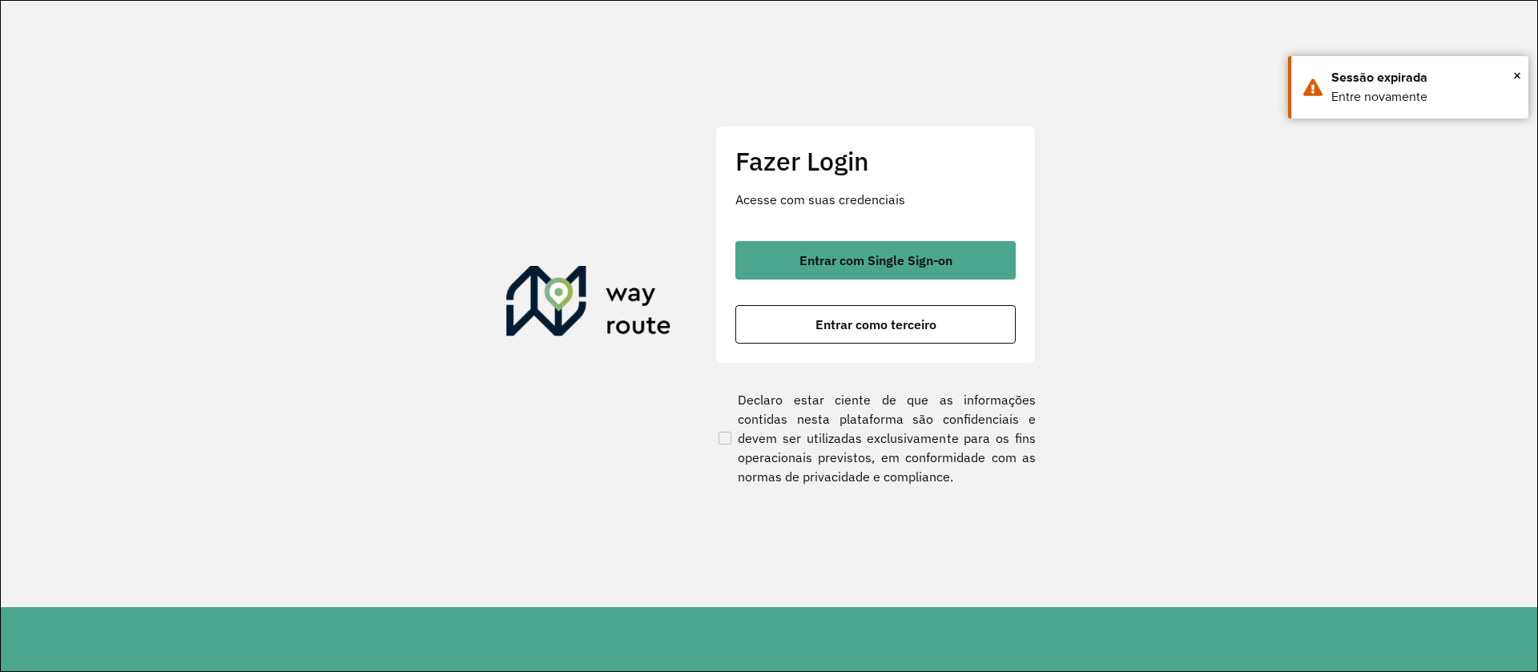 Image resolution: width=1538 pixels, height=672 pixels. Describe the element at coordinates (589, 304) in the screenshot. I see `img: Roteirizador AmbevTech` at that location.